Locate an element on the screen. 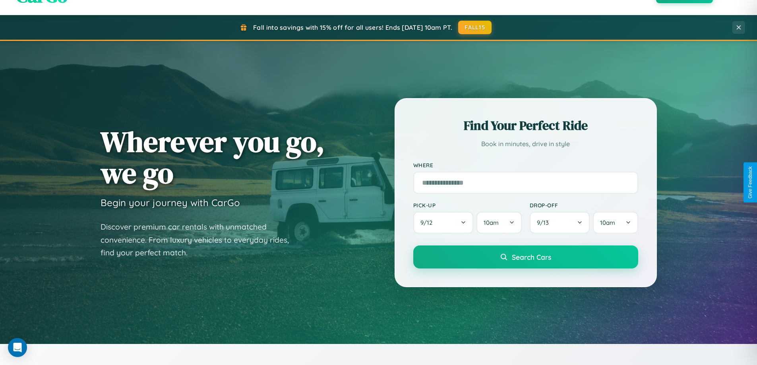 Image resolution: width=757 pixels, height=365 pixels. span: 9 / 12 is located at coordinates (428, 222).